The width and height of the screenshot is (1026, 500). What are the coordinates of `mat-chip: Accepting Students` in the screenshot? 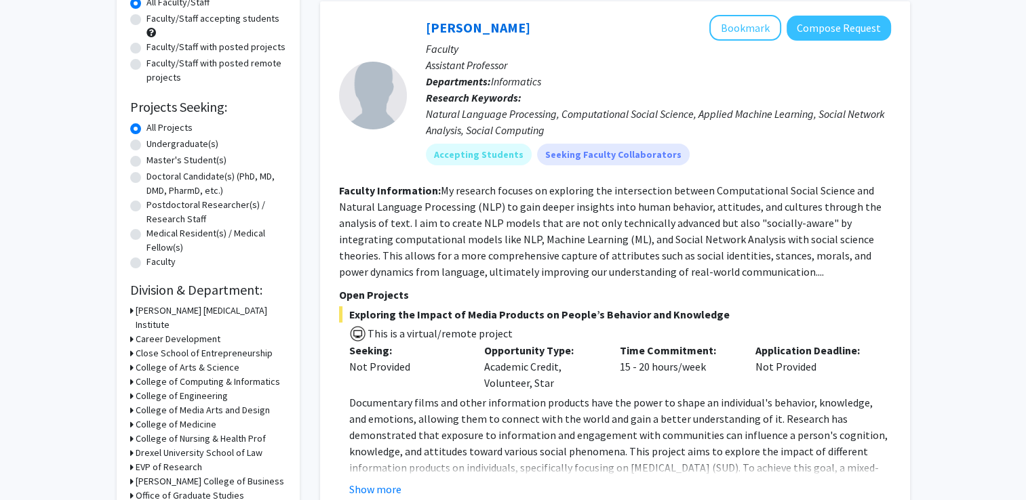 It's located at (479, 155).